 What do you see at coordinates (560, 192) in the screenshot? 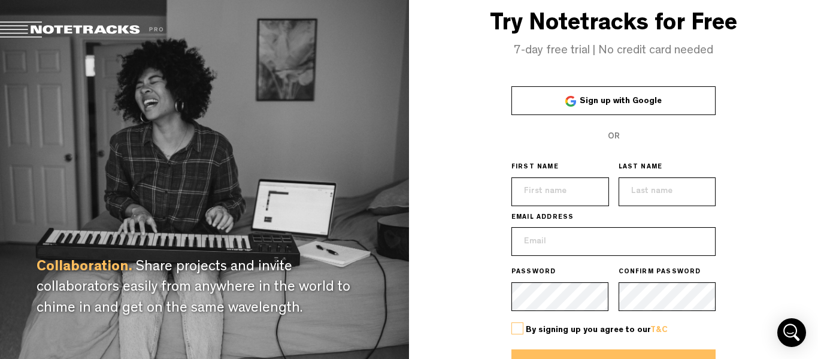
I see `input: First name` at bounding box center [560, 192].